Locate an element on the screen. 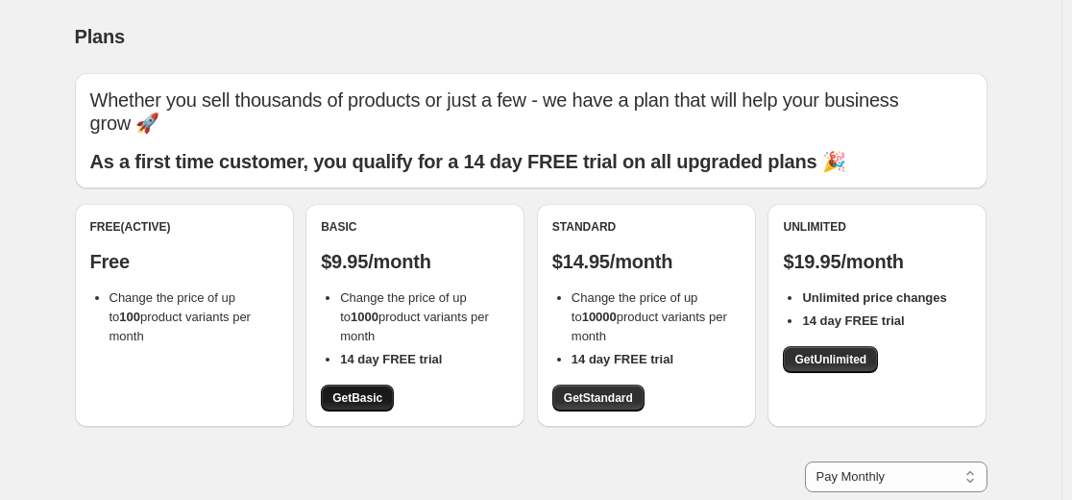  p: $19.95/month is located at coordinates (877, 261).